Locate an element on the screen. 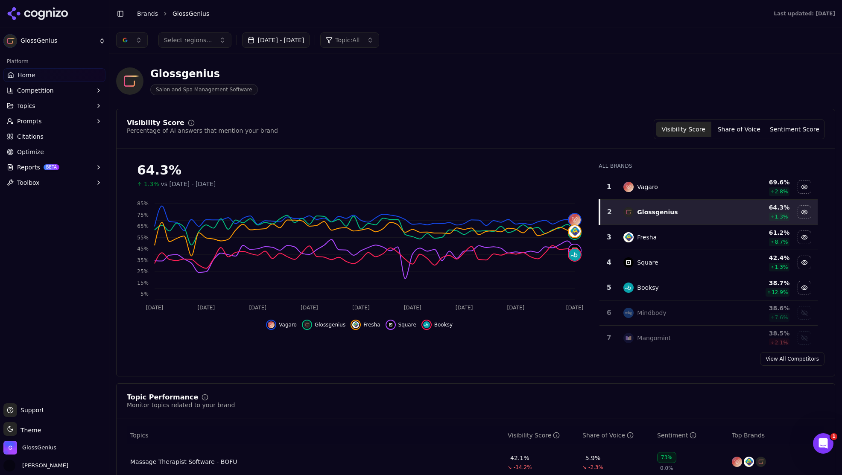 The image size is (842, 475). div: Mindbody is located at coordinates (652, 313).